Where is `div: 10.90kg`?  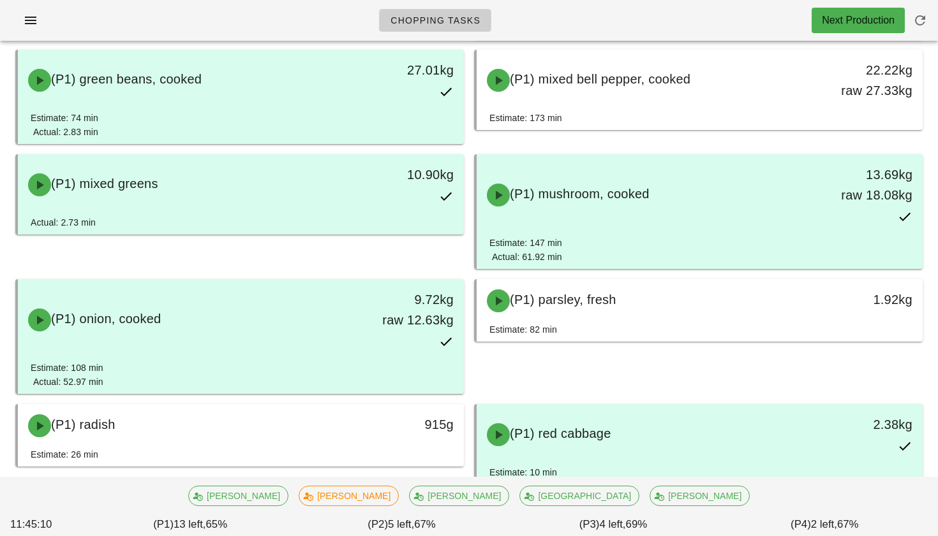 div: 10.90kg is located at coordinates (406, 175).